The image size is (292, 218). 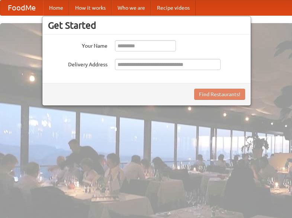 I want to click on a: How it works, so click(x=90, y=8).